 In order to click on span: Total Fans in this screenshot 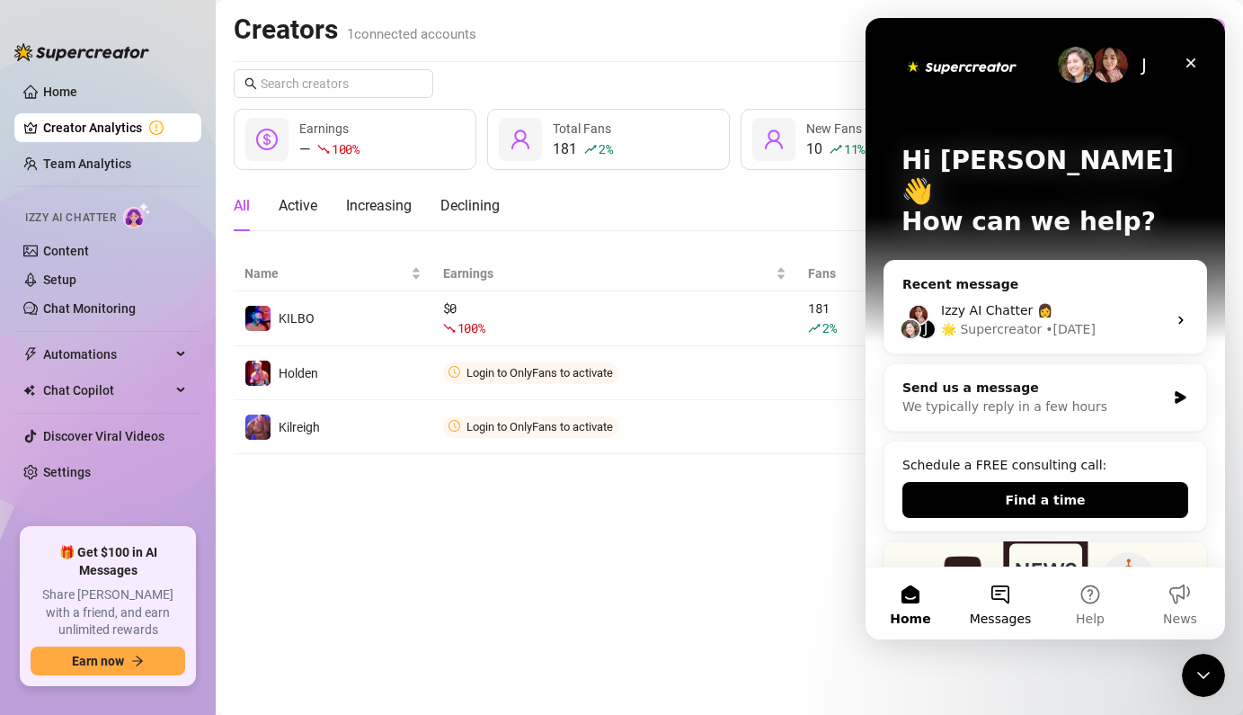, I will do `click(582, 129)`.